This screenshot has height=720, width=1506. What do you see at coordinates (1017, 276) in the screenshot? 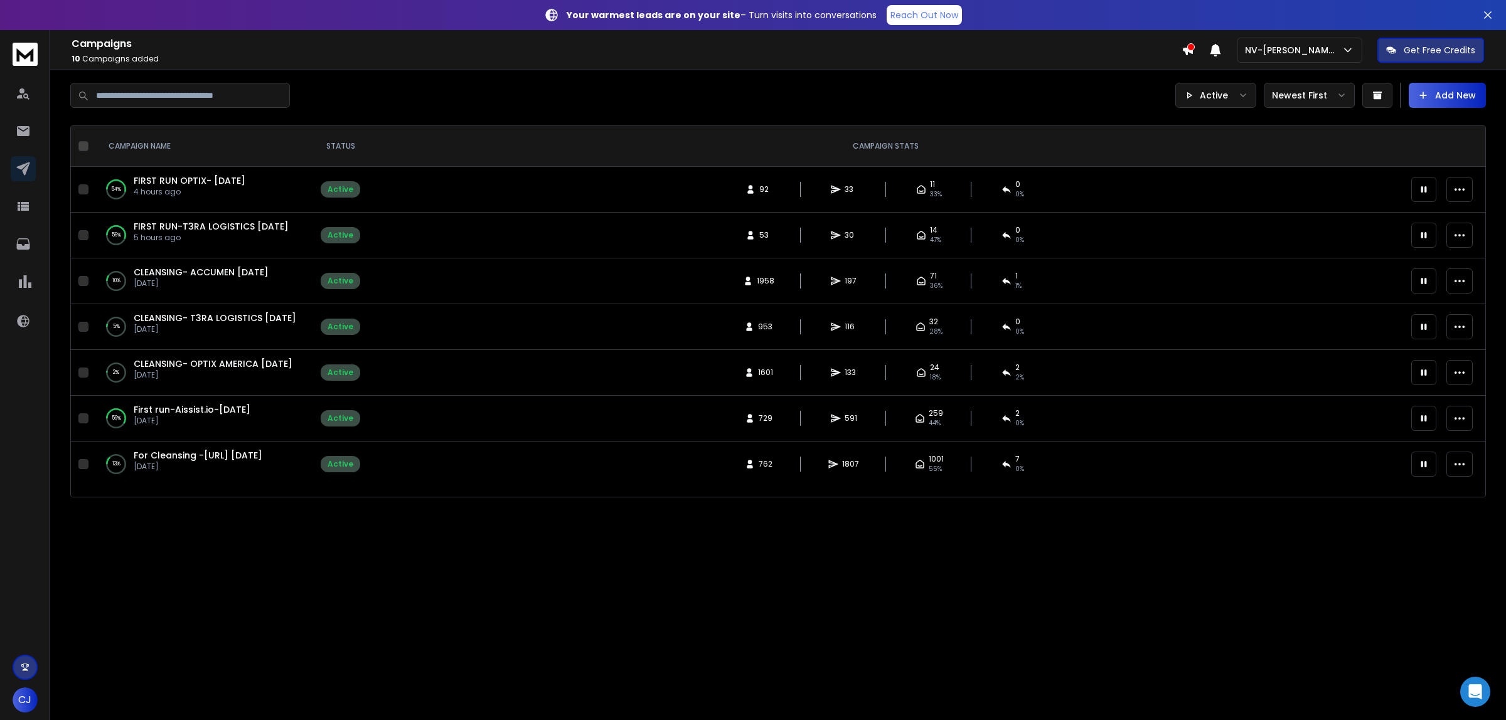
I see `span: 1` at bounding box center [1017, 276].